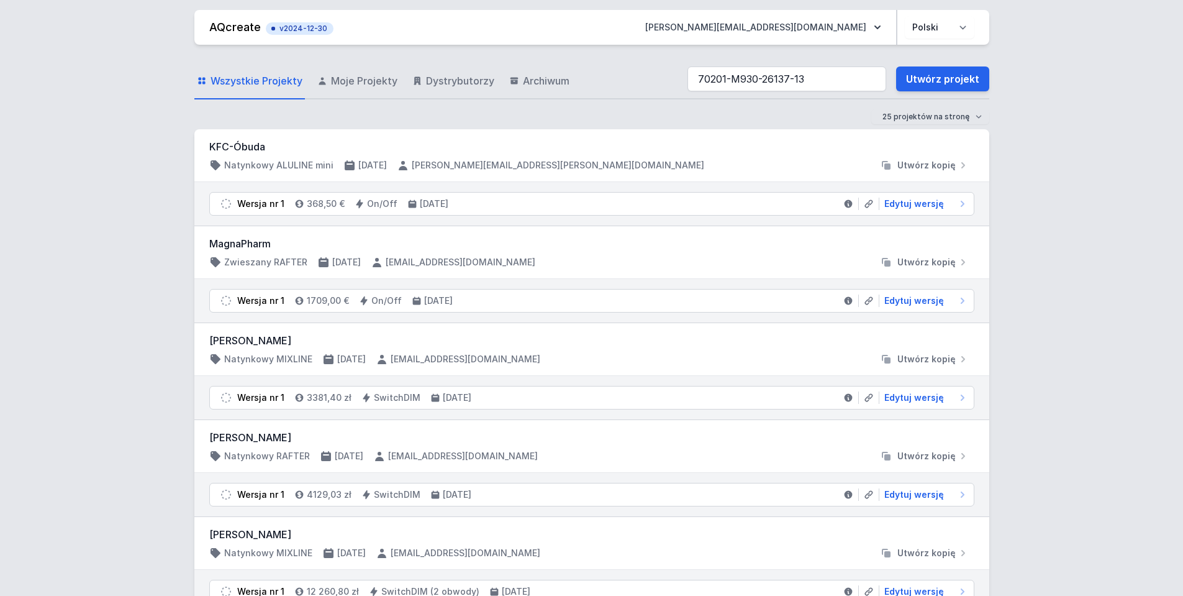  I want to click on h3: MagnaPharm, so click(592, 243).